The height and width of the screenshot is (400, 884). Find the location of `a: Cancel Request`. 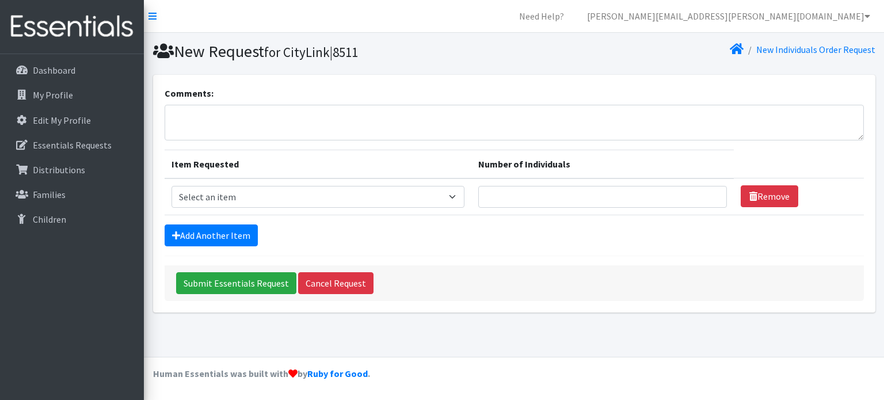

a: Cancel Request is located at coordinates (335, 283).